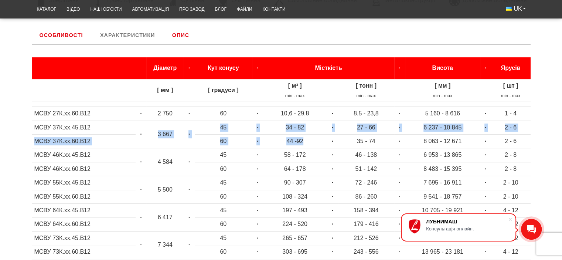  What do you see at coordinates (366, 155) in the screenshot?
I see `td: 46 - 138` at bounding box center [366, 155].